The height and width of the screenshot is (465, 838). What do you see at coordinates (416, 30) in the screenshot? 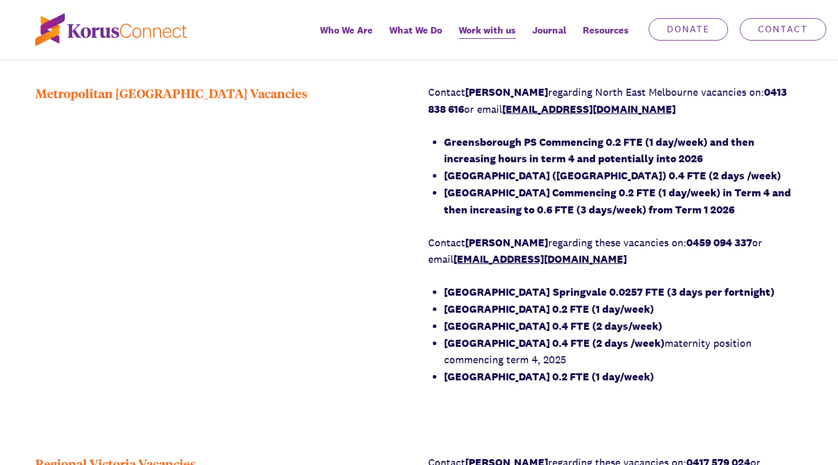
I see `span: What We Do` at bounding box center [416, 30].